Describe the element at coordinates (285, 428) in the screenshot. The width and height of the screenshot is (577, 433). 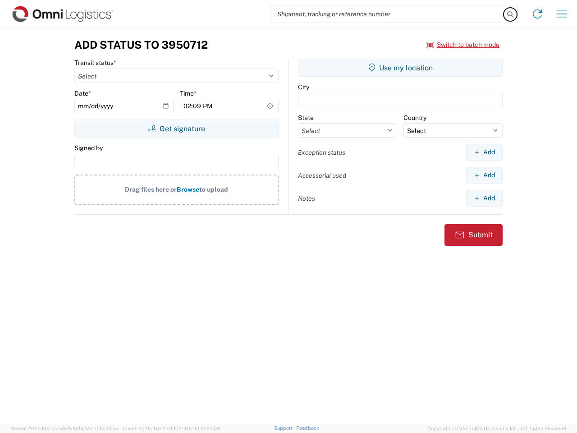
I see `a: Support` at that location.